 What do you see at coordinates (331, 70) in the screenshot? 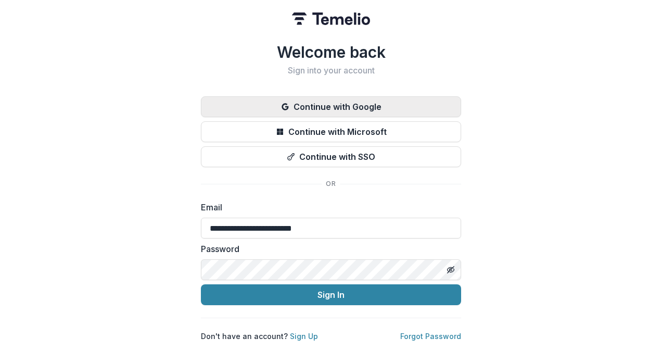
I see `h2: Sign into your account` at bounding box center [331, 70].